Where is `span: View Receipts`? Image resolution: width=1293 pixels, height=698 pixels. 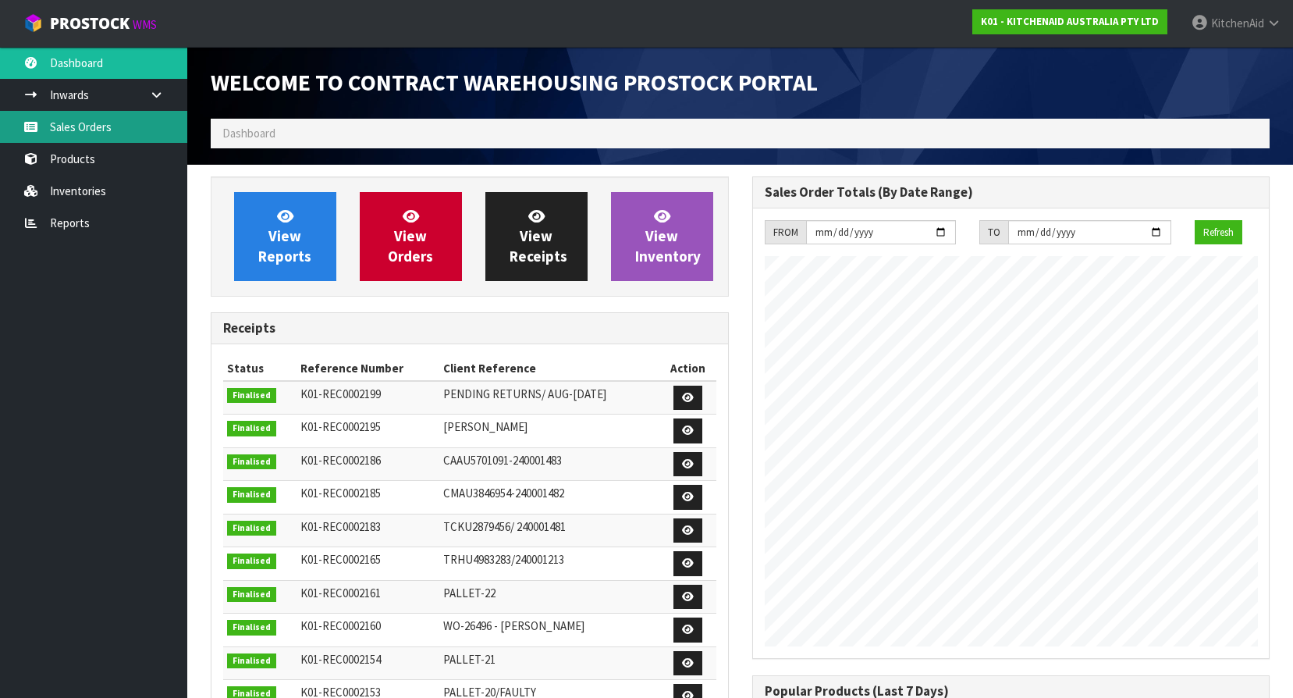 span: View Receipts is located at coordinates (538, 236).